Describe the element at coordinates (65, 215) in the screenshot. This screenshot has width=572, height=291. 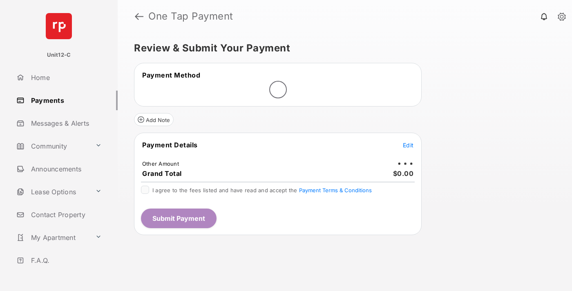
I see `a: Contact Property` at that location.